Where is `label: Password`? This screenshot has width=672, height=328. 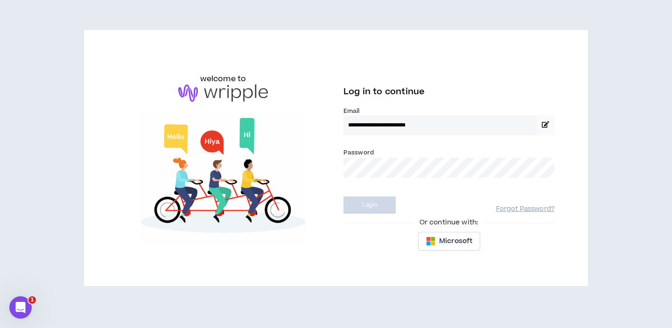
label: Password is located at coordinates (358, 153).